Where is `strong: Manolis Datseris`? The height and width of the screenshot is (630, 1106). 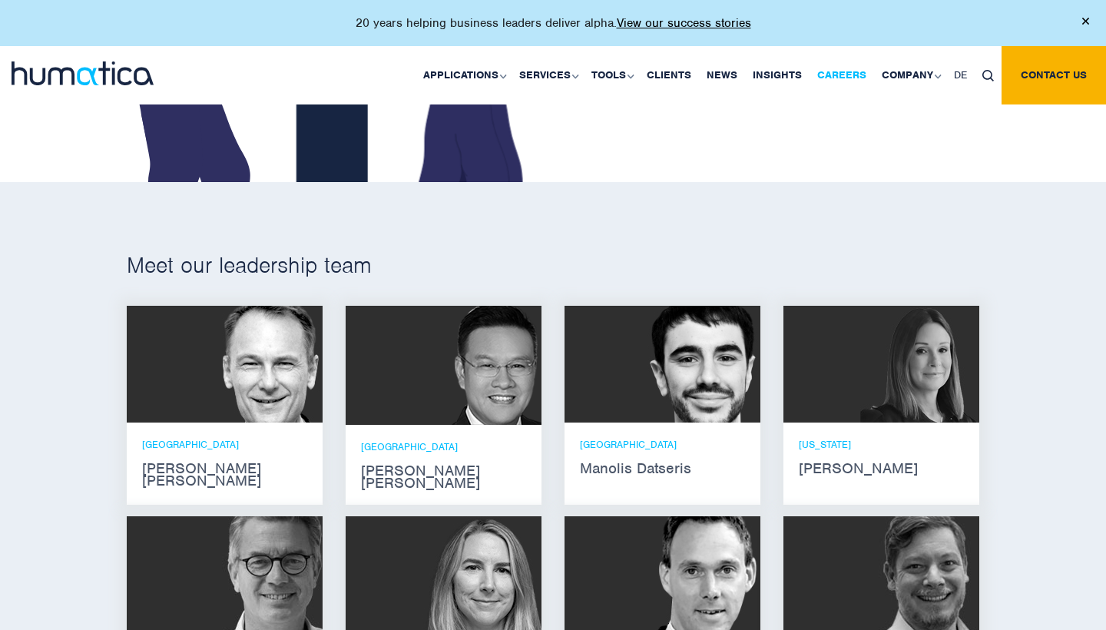 strong: Manolis Datseris is located at coordinates (662, 469).